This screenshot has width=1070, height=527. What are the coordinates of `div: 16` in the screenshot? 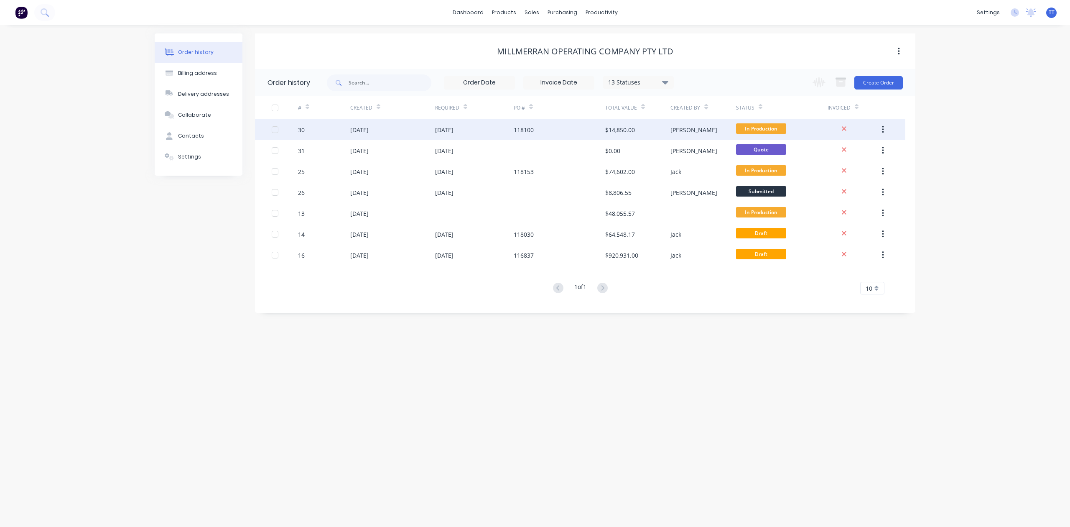 It's located at (301, 255).